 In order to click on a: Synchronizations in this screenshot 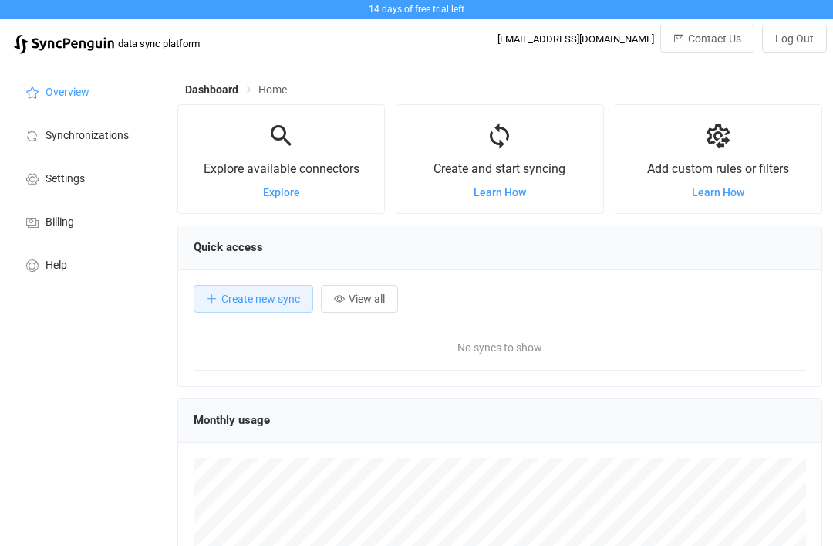, I will do `click(85, 134)`.